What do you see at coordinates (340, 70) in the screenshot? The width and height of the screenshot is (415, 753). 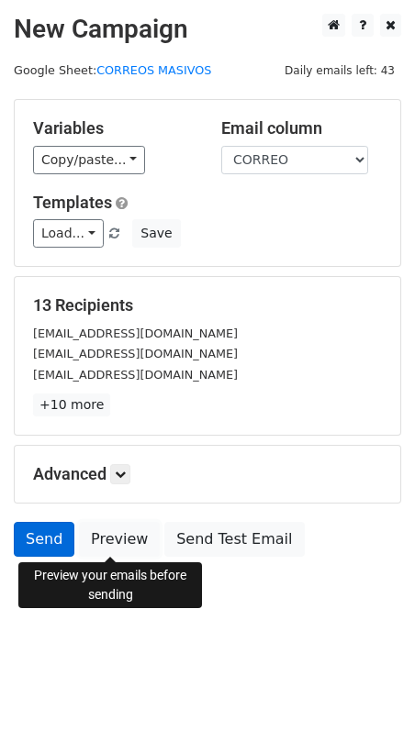 I see `a: Daily emails left: 43` at bounding box center [340, 70].